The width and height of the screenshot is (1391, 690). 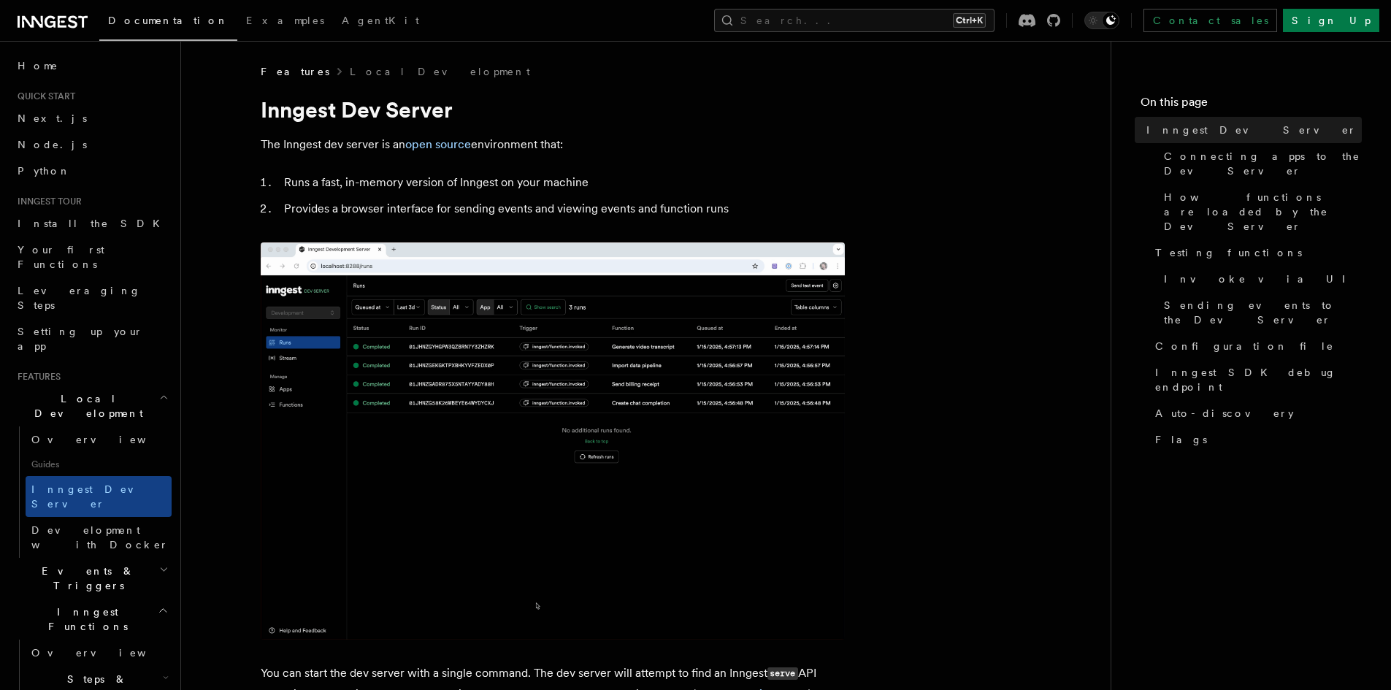 I want to click on span: Guides, so click(x=99, y=465).